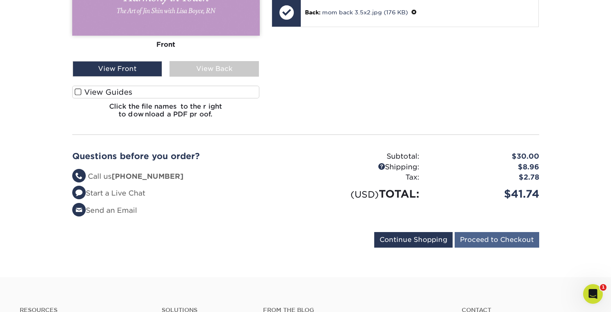 This screenshot has height=312, width=611. Describe the element at coordinates (166, 45) in the screenshot. I see `div: Front` at that location.